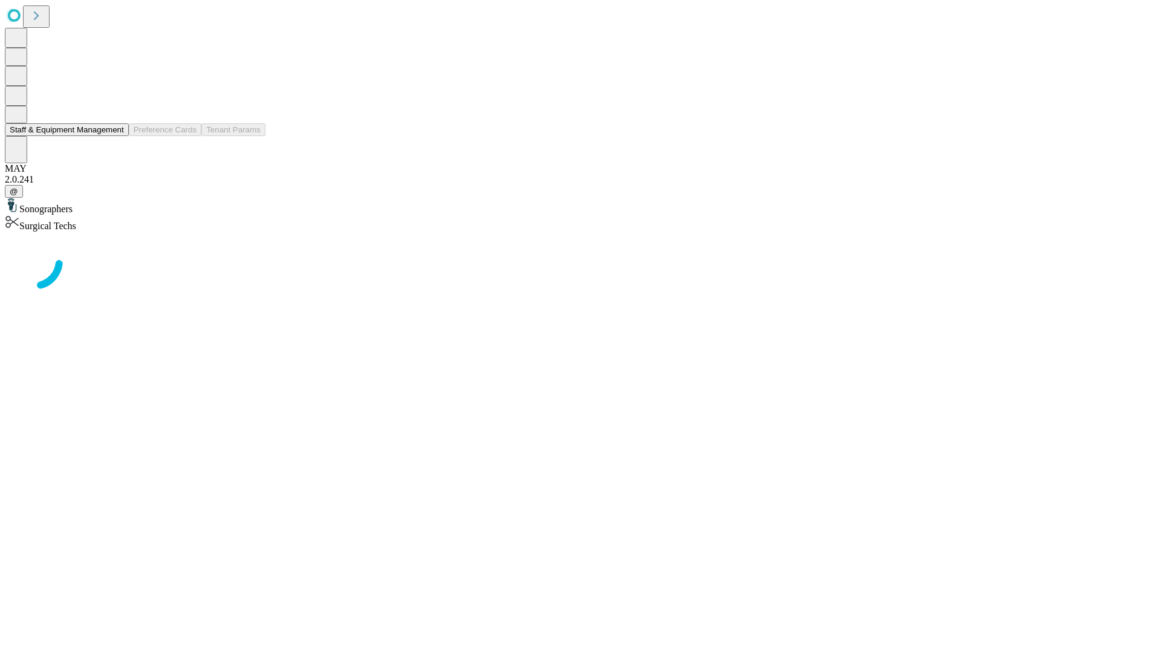  I want to click on button: Tenant Params, so click(233, 129).